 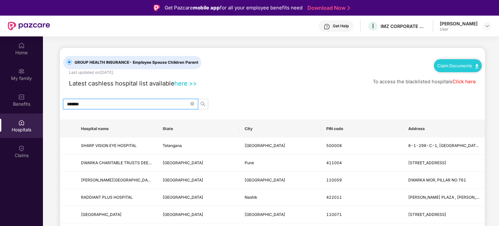 I want to click on span: RADDIANT PLUS HOSPITAL, so click(x=107, y=197).